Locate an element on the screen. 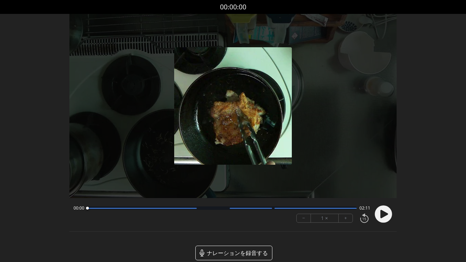  font: 00:00:00 is located at coordinates (233, 7).